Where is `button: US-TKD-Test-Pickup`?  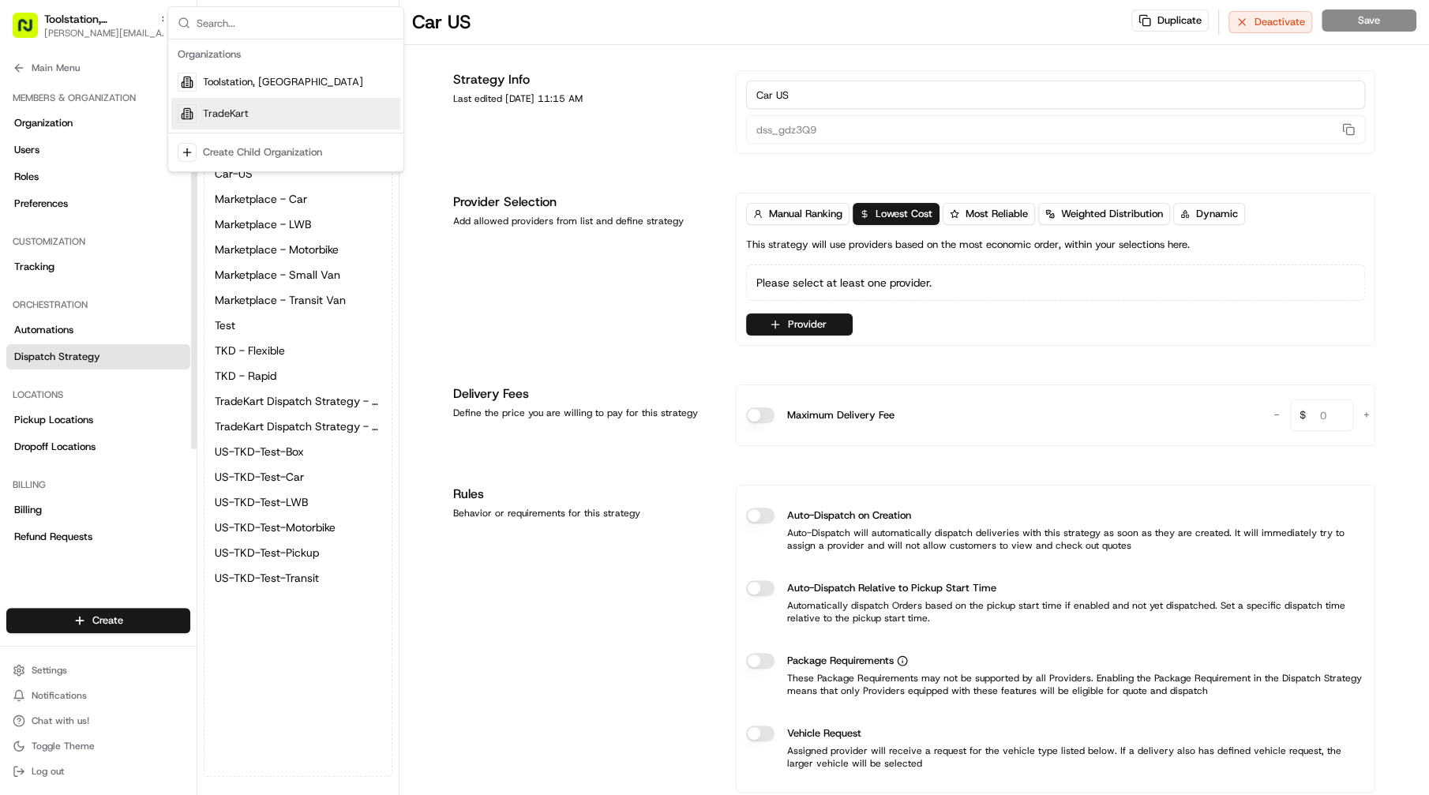
button: US-TKD-Test-Pickup is located at coordinates (298, 553).